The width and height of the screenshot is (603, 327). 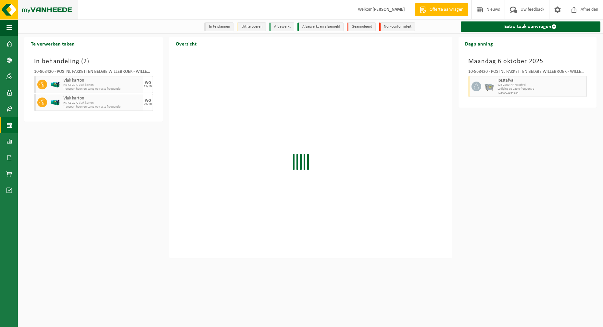 What do you see at coordinates (442, 10) in the screenshot?
I see `a: Offerte aanvragen` at bounding box center [442, 10].